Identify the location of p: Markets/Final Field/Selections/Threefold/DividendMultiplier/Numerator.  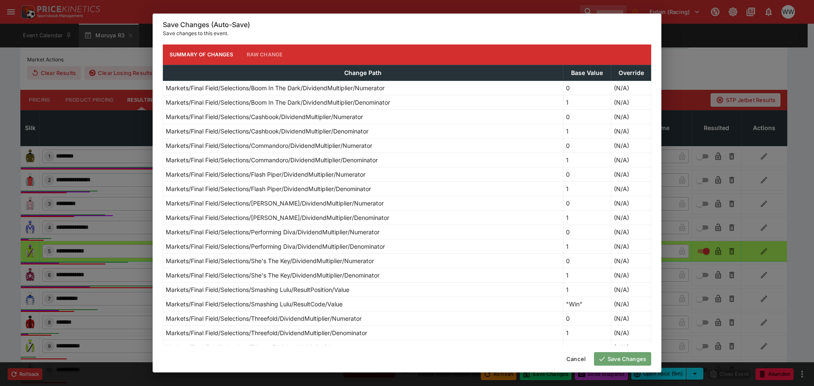
(264, 319).